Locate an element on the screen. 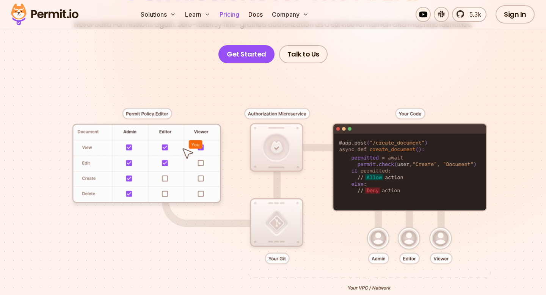 Image resolution: width=546 pixels, height=295 pixels. a: Talk to Us is located at coordinates (303, 54).